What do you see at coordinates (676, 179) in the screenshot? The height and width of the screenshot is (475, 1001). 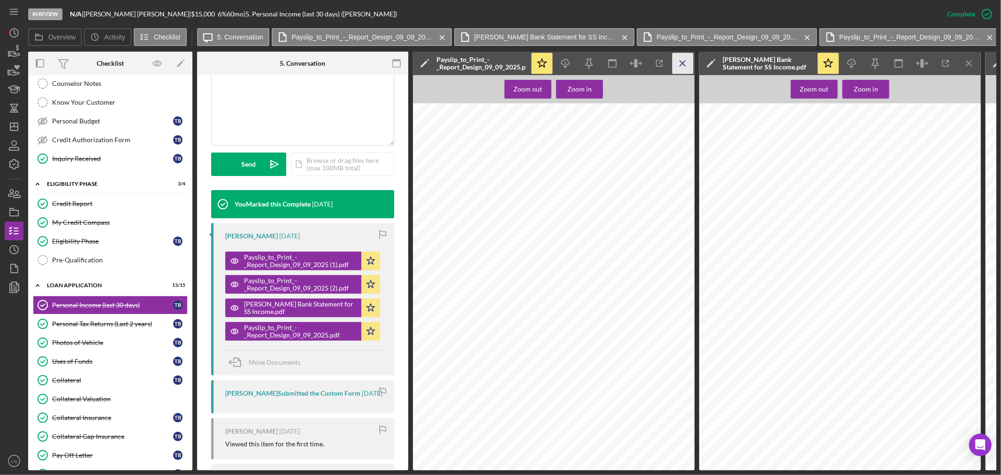 I see `span: 1,342.86` at bounding box center [676, 179].